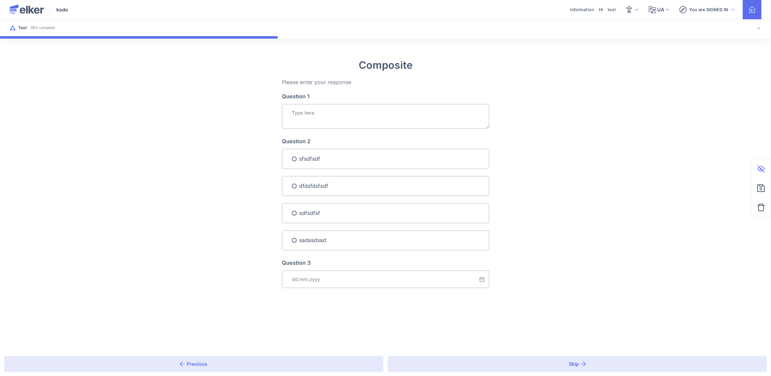 Image resolution: width=771 pixels, height=376 pixels. I want to click on h3: Composite, so click(386, 65).